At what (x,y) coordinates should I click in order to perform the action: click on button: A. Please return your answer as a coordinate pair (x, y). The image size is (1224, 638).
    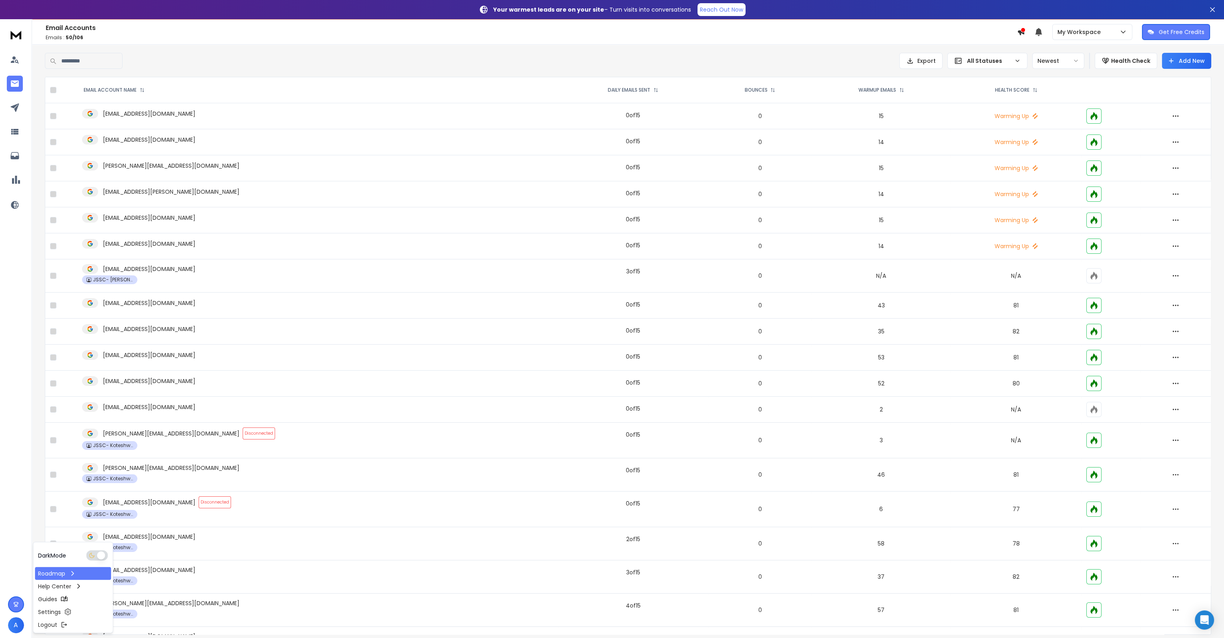
    Looking at the image, I should click on (16, 625).